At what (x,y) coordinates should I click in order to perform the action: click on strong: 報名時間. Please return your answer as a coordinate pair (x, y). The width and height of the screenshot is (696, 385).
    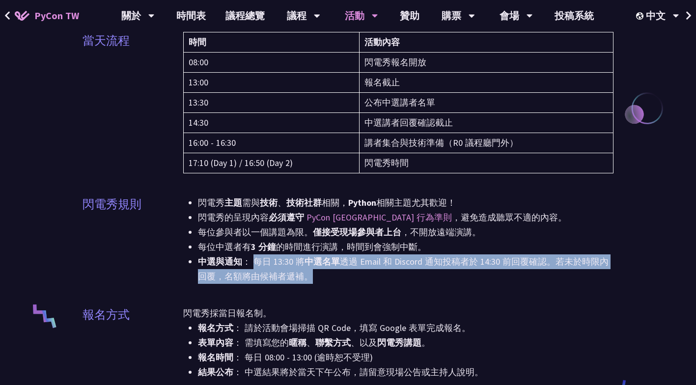
    Looking at the image, I should click on (216, 357).